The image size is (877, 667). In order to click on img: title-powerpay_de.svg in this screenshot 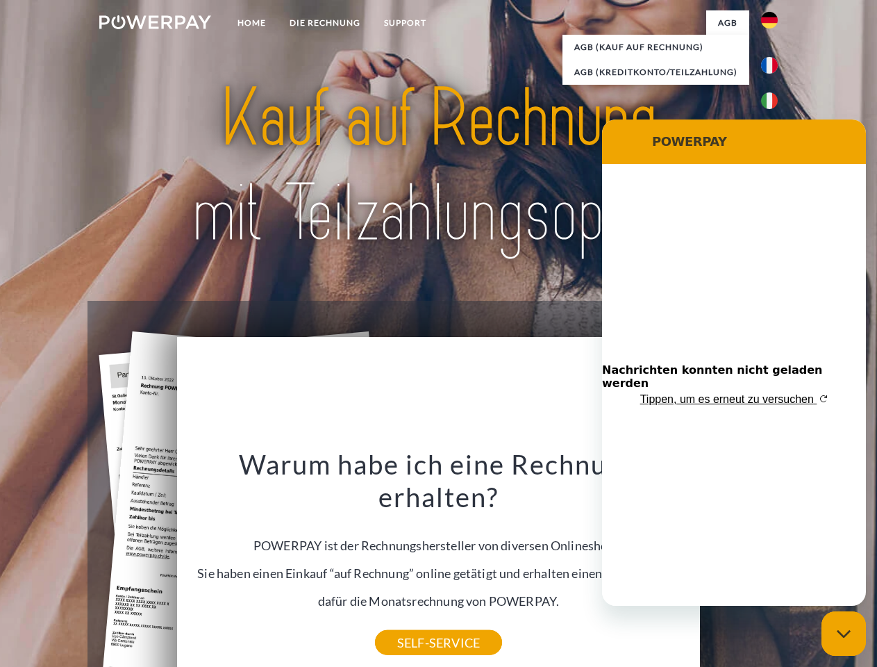, I will do `click(438, 166)`.